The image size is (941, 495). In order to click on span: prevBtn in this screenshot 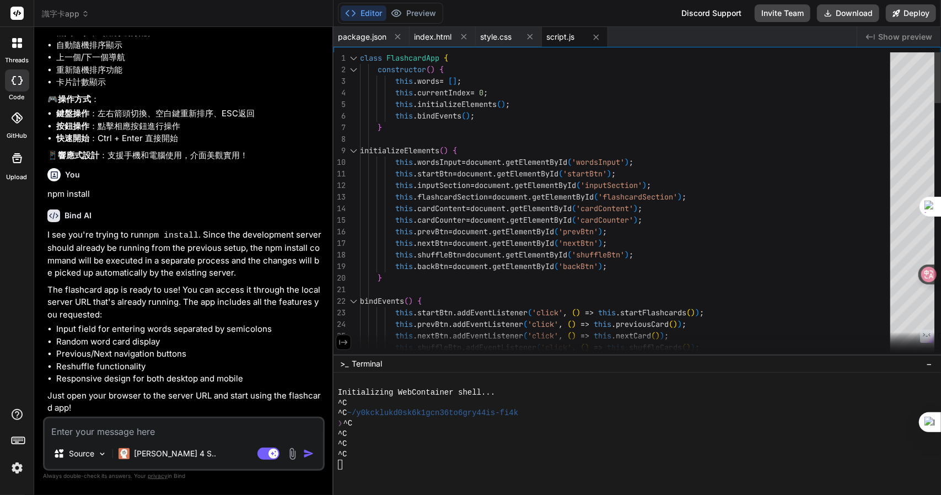, I will do `click(433, 231)`.